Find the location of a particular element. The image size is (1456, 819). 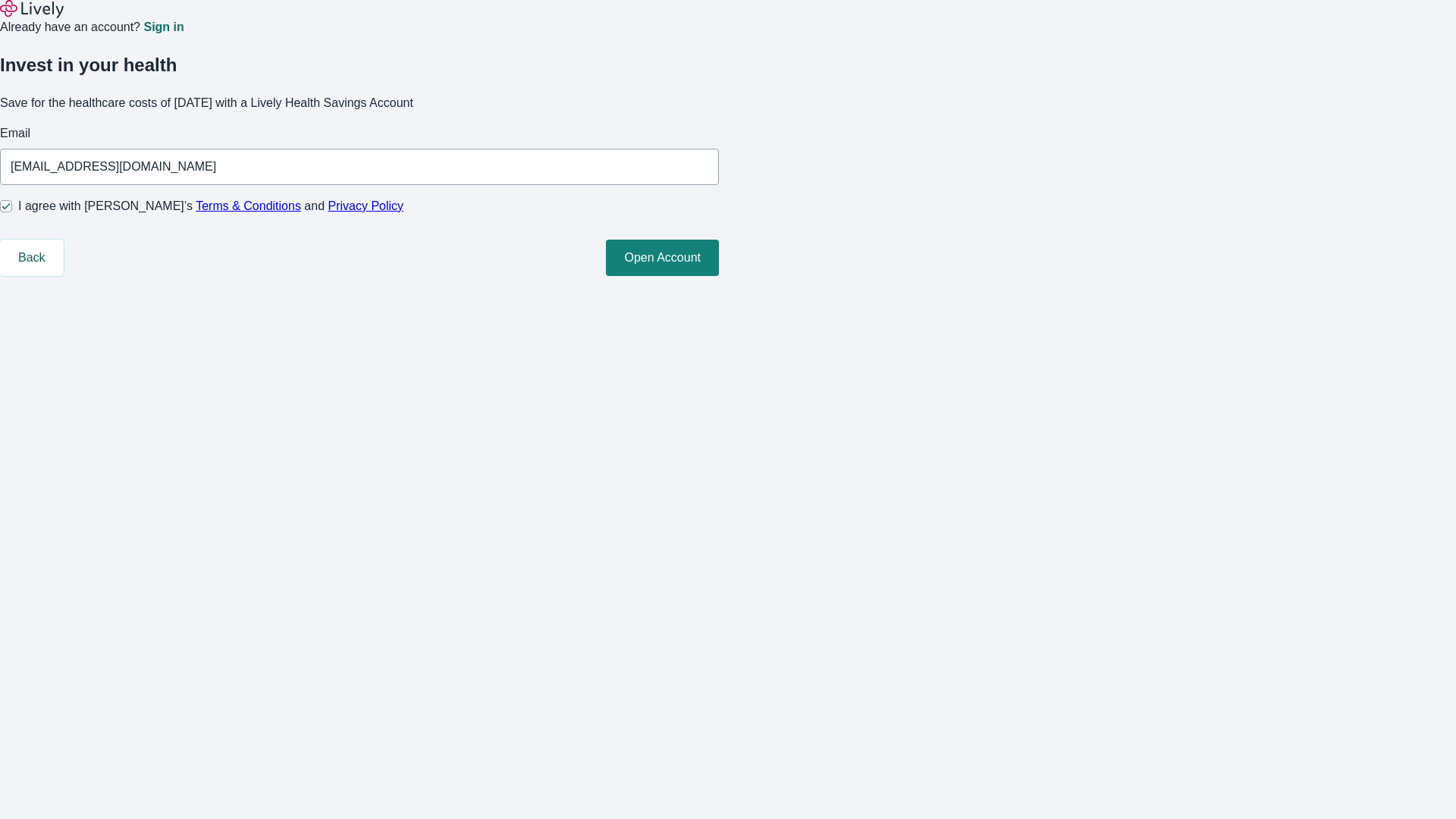

button: Open Account is located at coordinates (662, 257).